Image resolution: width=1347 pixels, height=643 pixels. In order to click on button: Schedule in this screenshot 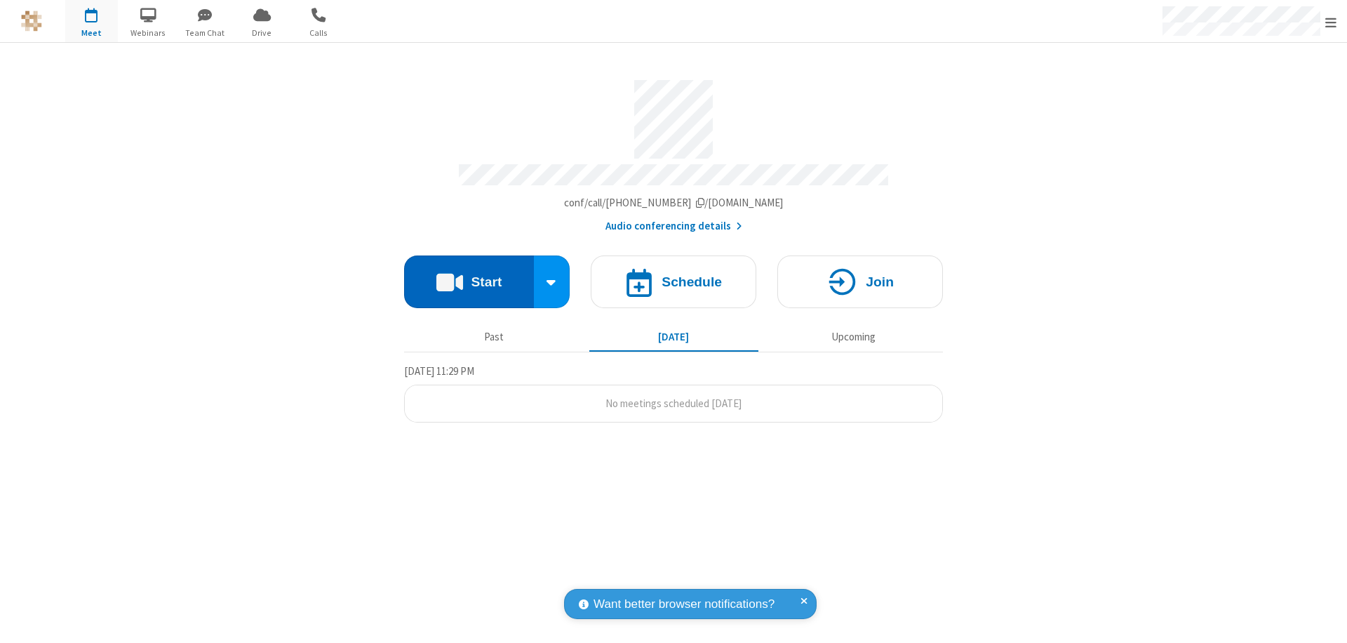, I will do `click(674, 281)`.